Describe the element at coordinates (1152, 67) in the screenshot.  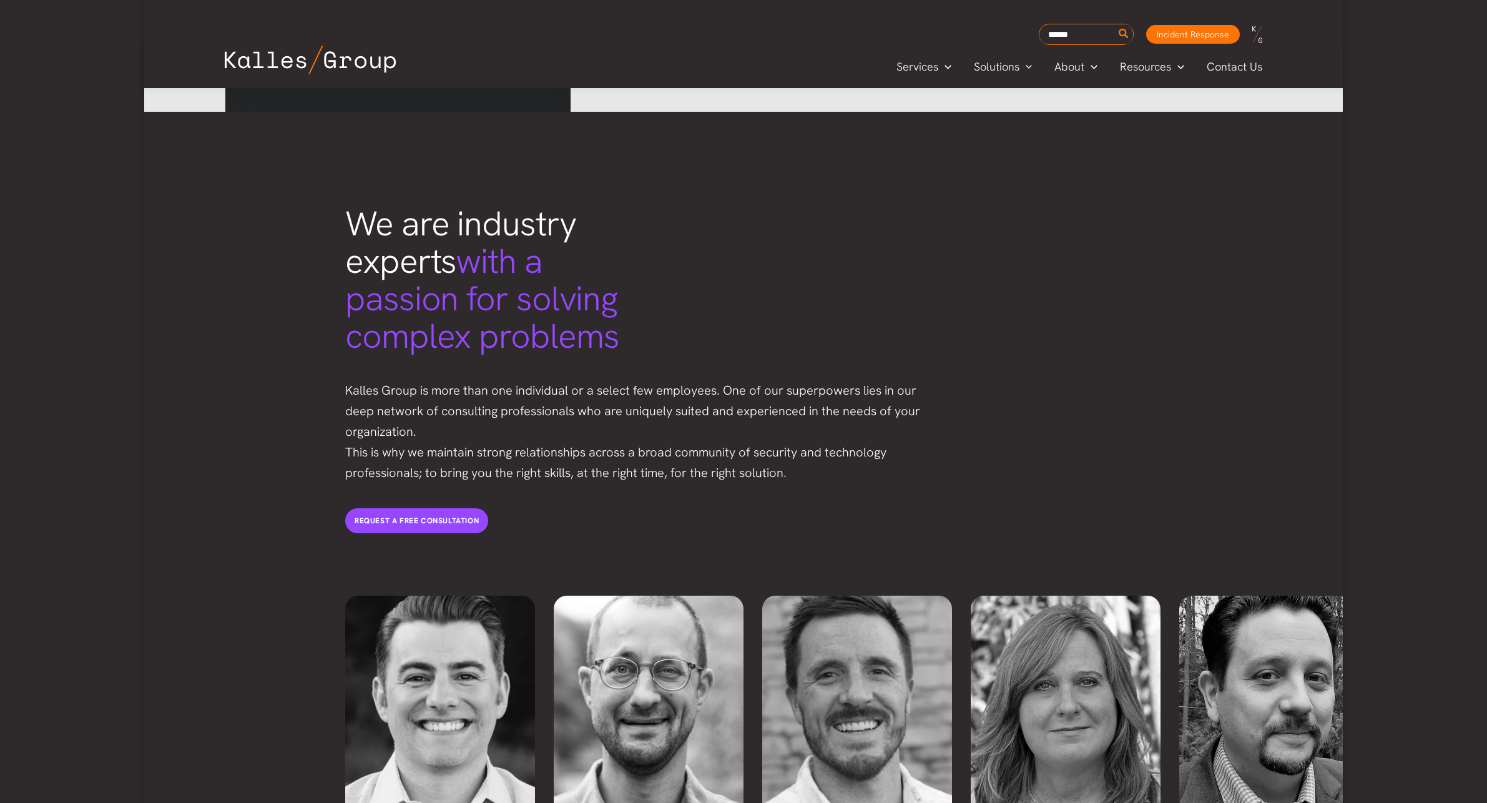
I see `a: ResourcesMenu Toggle` at that location.